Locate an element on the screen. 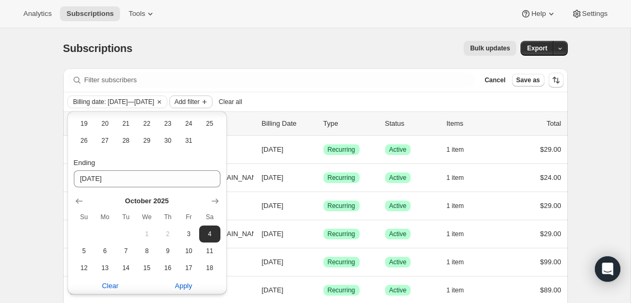 The width and height of the screenshot is (631, 303). p: Billing Date is located at coordinates (288, 124).